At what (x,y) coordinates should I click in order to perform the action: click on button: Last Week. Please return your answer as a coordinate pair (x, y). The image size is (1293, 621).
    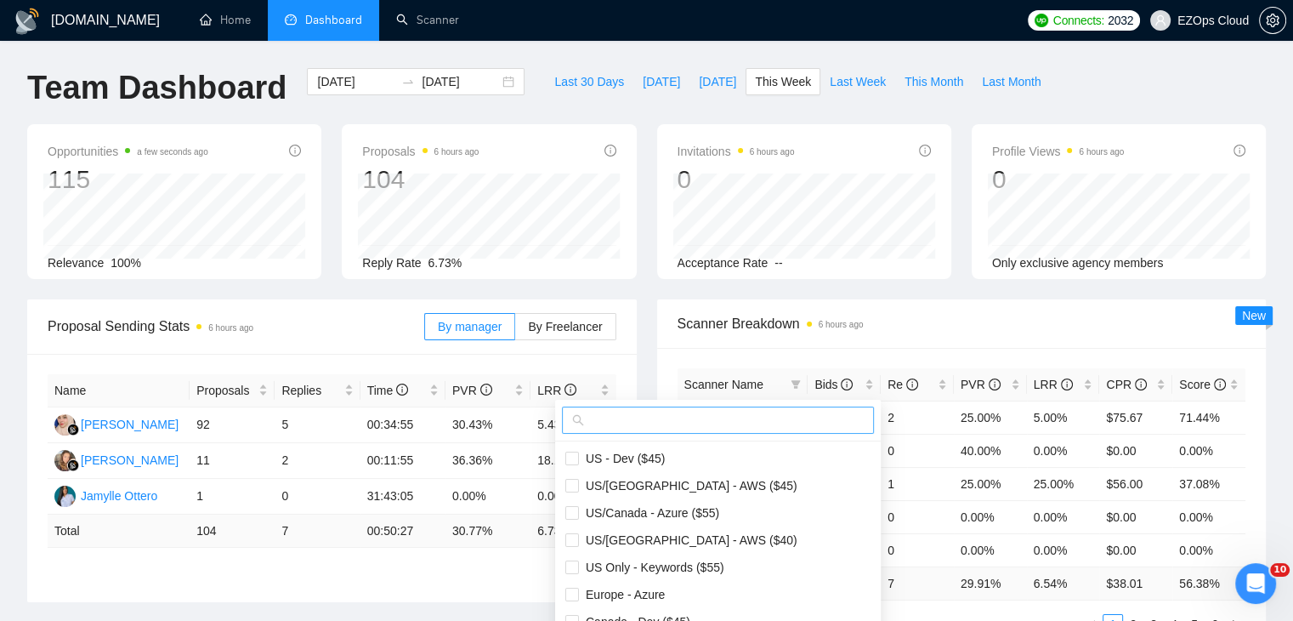
    Looking at the image, I should click on (858, 82).